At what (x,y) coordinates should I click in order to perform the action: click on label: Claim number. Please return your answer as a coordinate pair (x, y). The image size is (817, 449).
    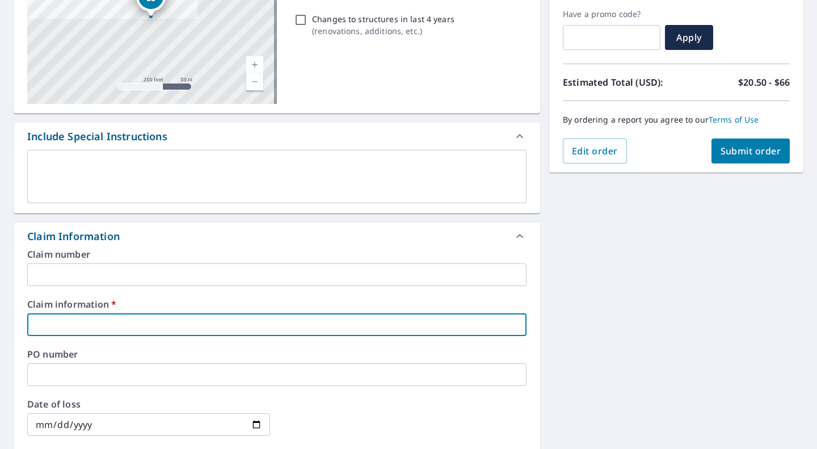
    Looking at the image, I should click on (277, 254).